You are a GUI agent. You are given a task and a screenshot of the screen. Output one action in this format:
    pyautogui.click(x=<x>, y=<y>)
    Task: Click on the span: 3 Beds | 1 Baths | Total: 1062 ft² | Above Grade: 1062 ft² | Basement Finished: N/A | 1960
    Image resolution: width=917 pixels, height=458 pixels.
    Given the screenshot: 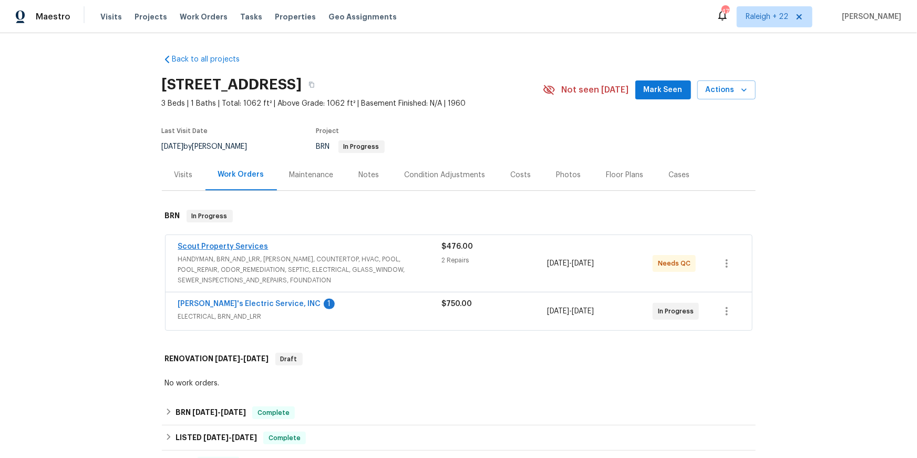 What is the action you would take?
    pyautogui.click(x=352, y=104)
    